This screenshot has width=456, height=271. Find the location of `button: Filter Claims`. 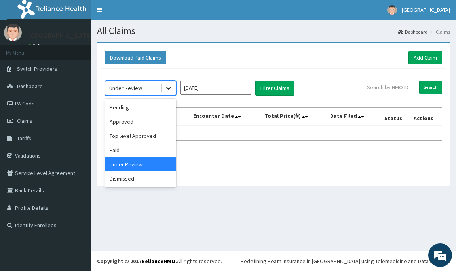

button: Filter Claims is located at coordinates (275, 88).